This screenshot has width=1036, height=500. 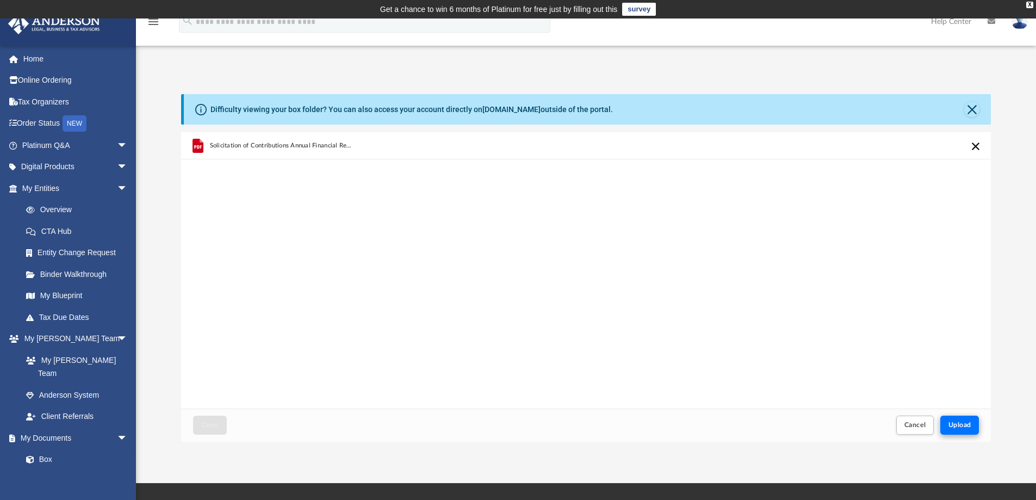 I want to click on button: Cancel, so click(x=915, y=425).